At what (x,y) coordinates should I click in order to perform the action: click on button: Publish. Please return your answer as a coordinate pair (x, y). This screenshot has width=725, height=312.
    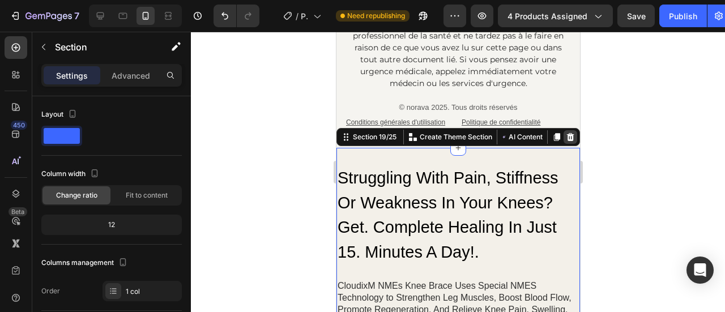
    Looking at the image, I should click on (683, 16).